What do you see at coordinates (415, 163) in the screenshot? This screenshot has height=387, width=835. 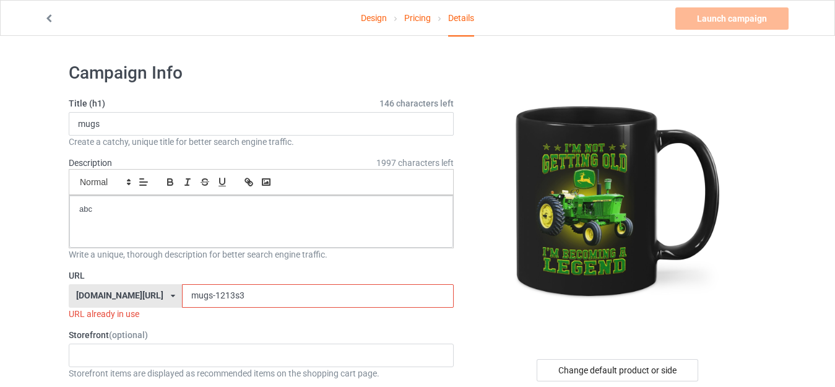 I see `span: 1997 characters left` at bounding box center [415, 163].